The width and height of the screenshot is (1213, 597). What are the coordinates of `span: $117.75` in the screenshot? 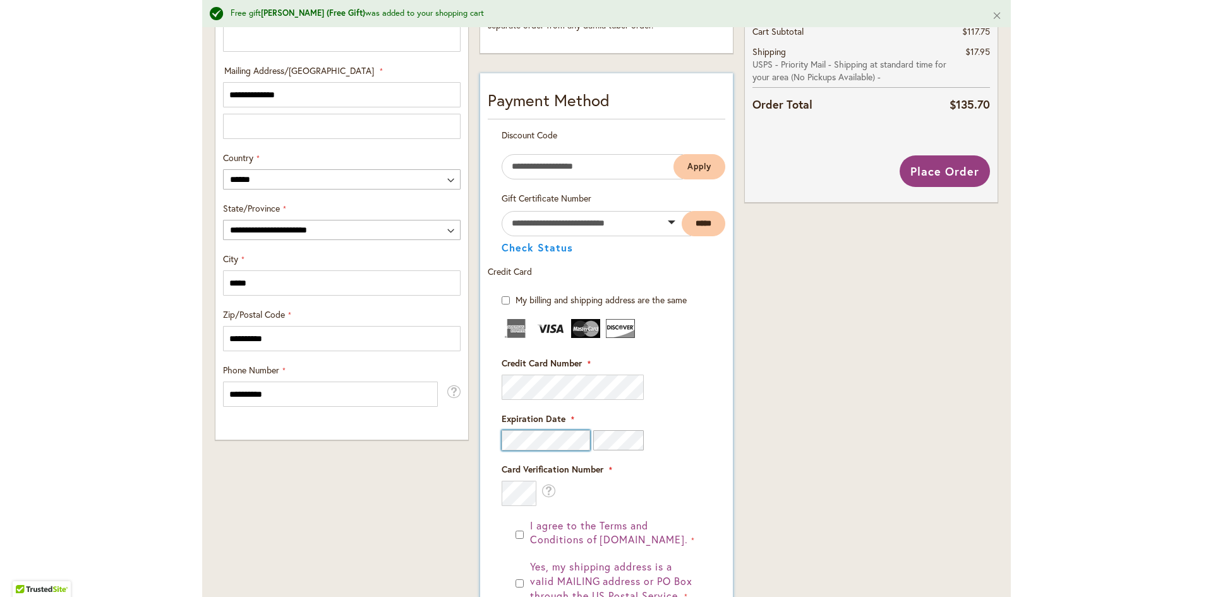 It's located at (976, 31).